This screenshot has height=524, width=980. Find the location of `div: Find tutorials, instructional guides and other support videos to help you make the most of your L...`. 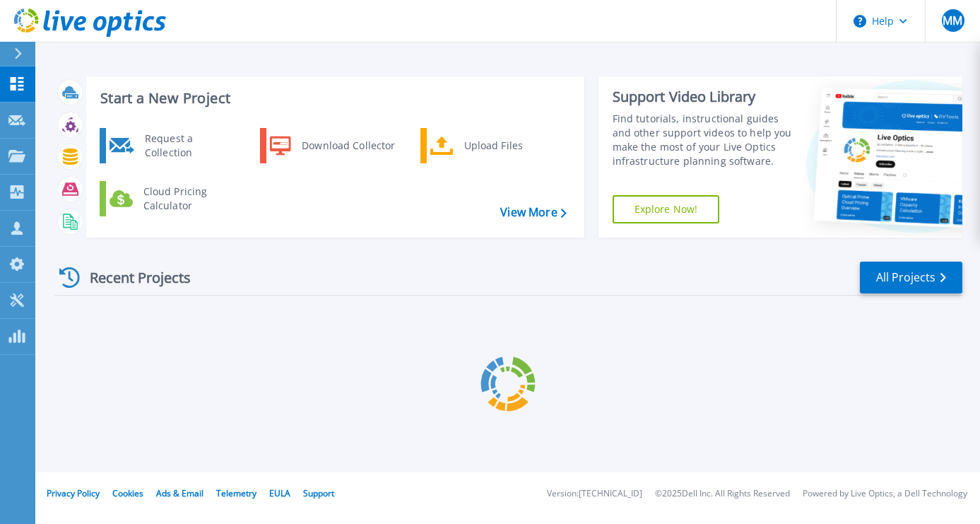

div: Find tutorials, instructional guides and other support videos to help you make the most of your L... is located at coordinates (703, 140).